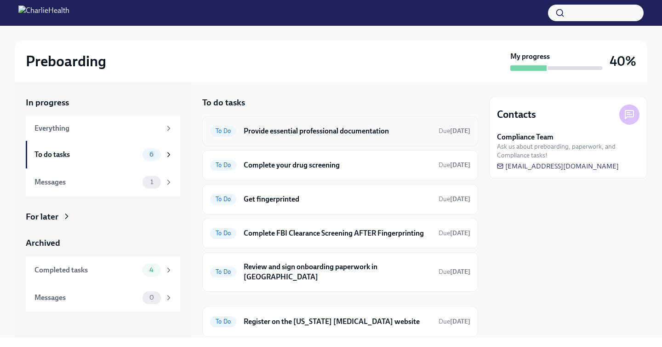 The image size is (662, 347). I want to click on h6: Get fingerprinted, so click(338, 199).